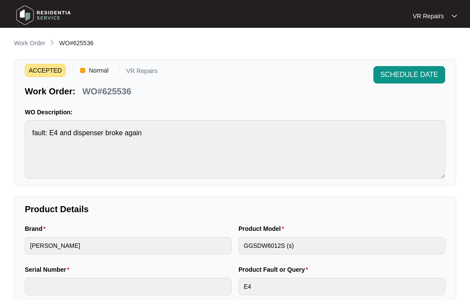 Image resolution: width=470 pixels, height=300 pixels. I want to click on input: Brand, so click(128, 246).